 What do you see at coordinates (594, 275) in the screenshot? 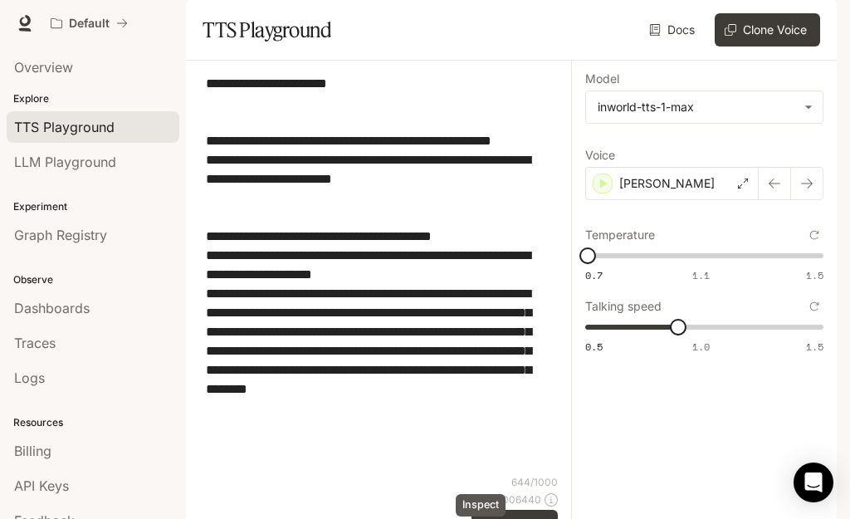
I see `span: 0.7` at bounding box center [594, 275].